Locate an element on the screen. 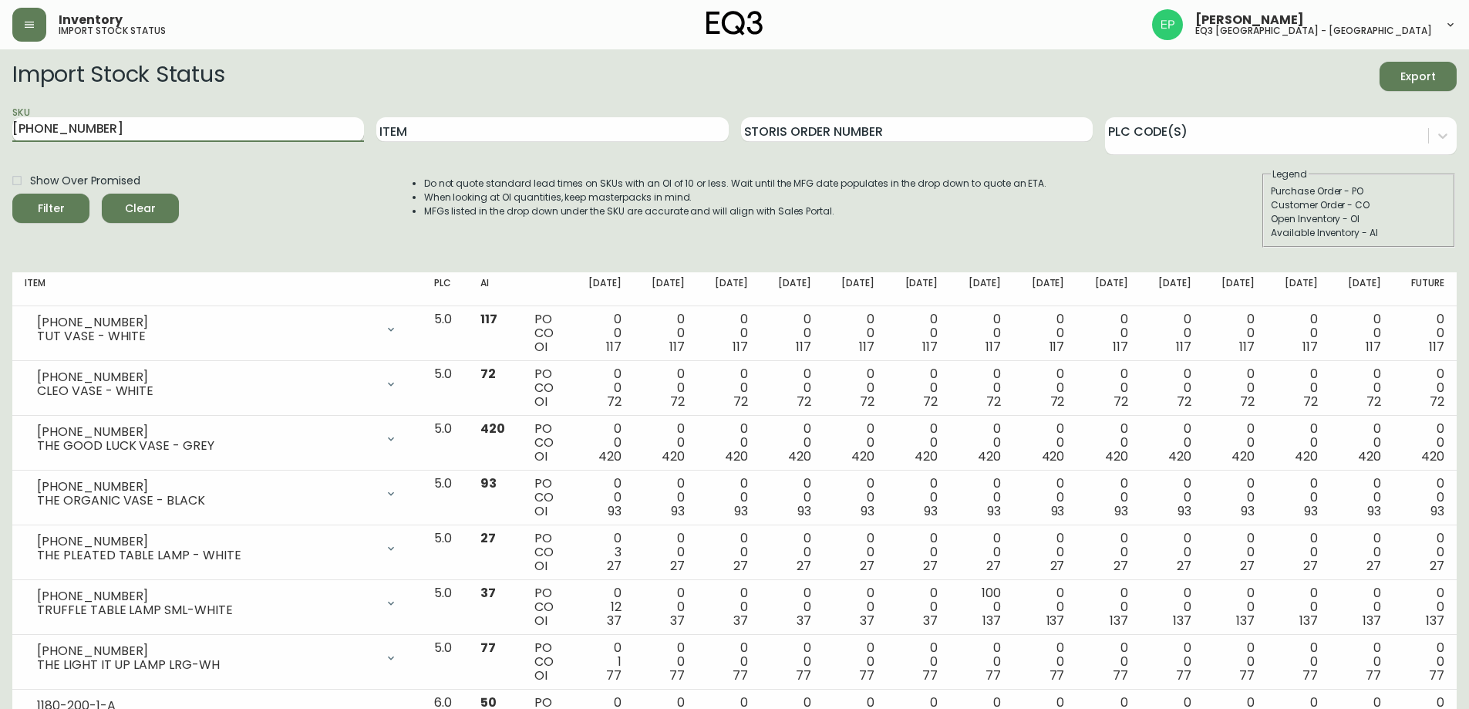  button: Export is located at coordinates (1418, 76).